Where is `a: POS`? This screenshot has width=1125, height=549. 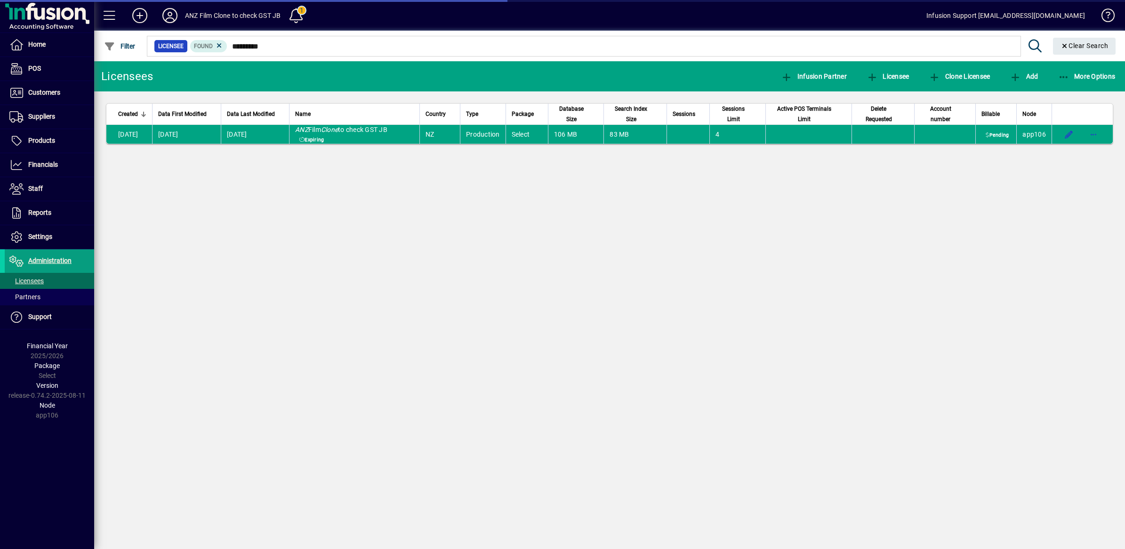
a: POS is located at coordinates (49, 69).